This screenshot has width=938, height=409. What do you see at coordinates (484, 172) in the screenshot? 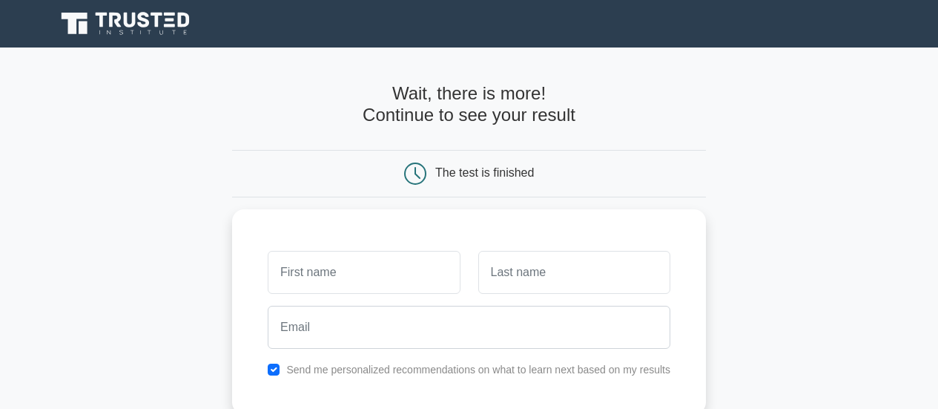
I see `div: The test is finished` at bounding box center [484, 172].